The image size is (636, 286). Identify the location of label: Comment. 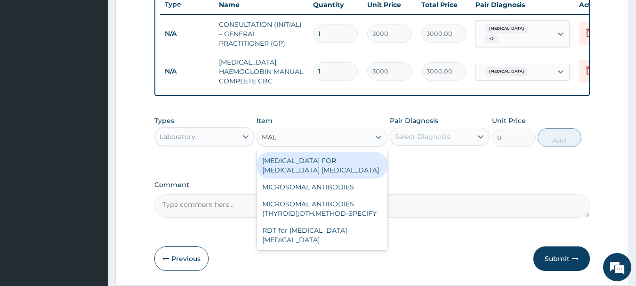
(372, 185).